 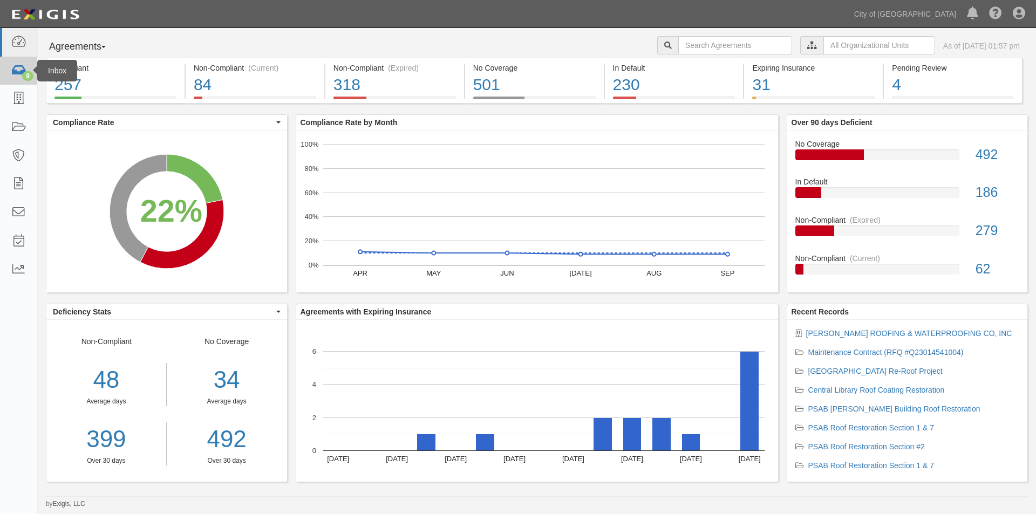 I want to click on div: 9, so click(x=28, y=76).